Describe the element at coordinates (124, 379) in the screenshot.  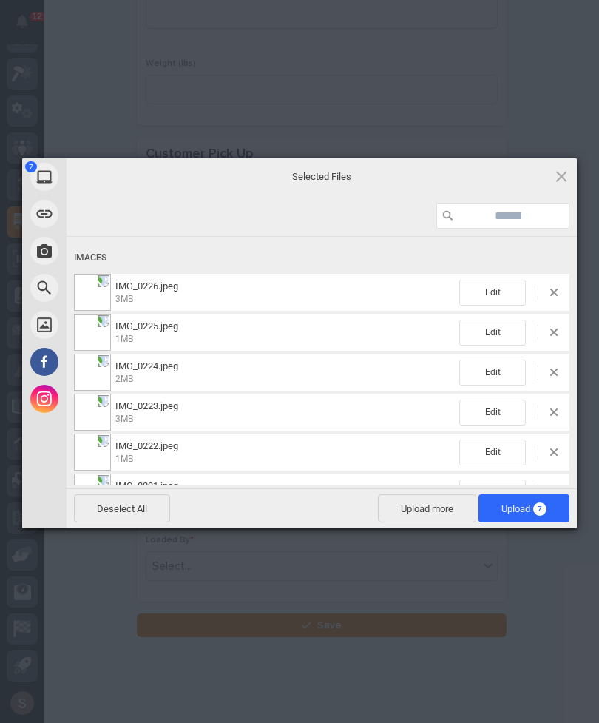
I see `span: 2MB` at that location.